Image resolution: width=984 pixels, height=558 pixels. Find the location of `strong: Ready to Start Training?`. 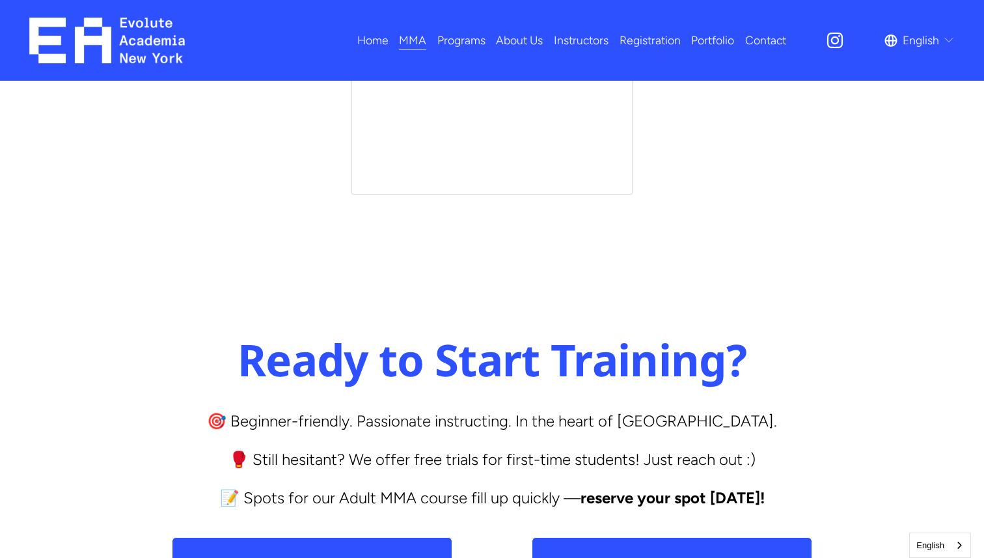

strong: Ready to Start Training? is located at coordinates (492, 359).